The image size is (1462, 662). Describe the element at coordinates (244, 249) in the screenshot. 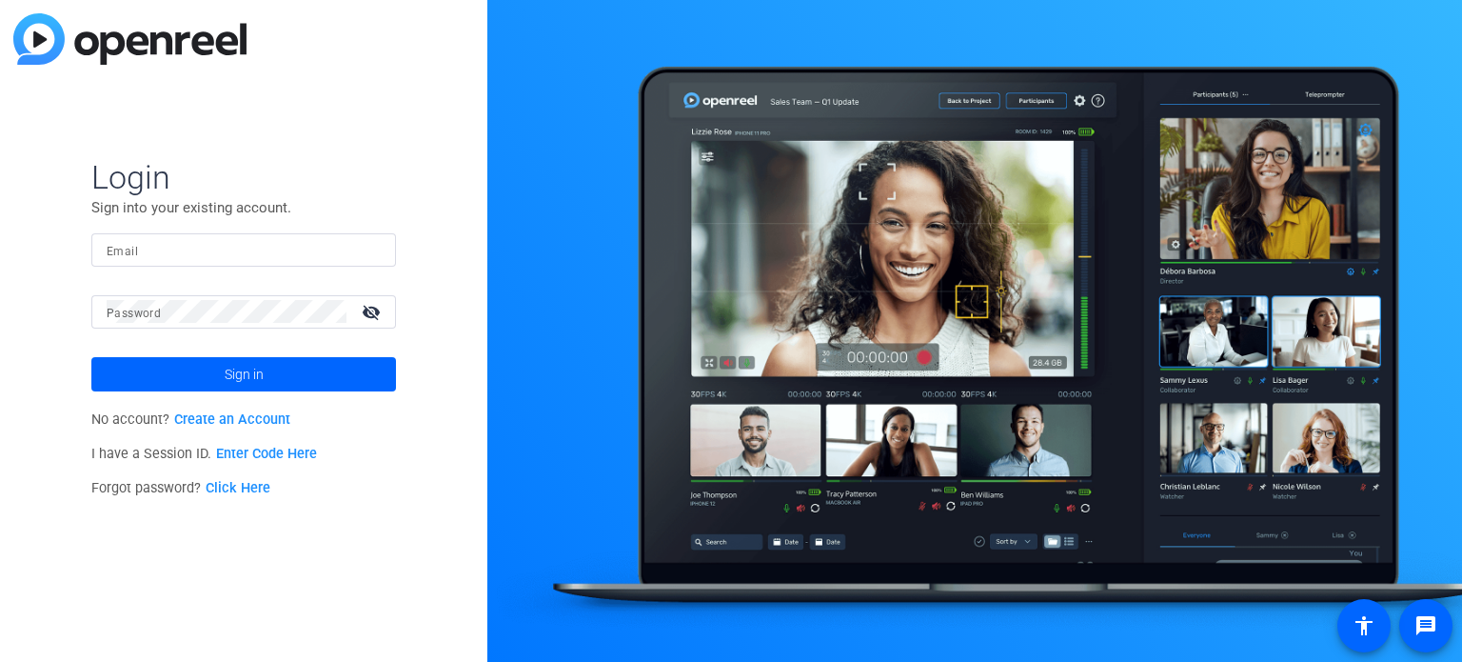

I see `input: Enter Email Address` at that location.